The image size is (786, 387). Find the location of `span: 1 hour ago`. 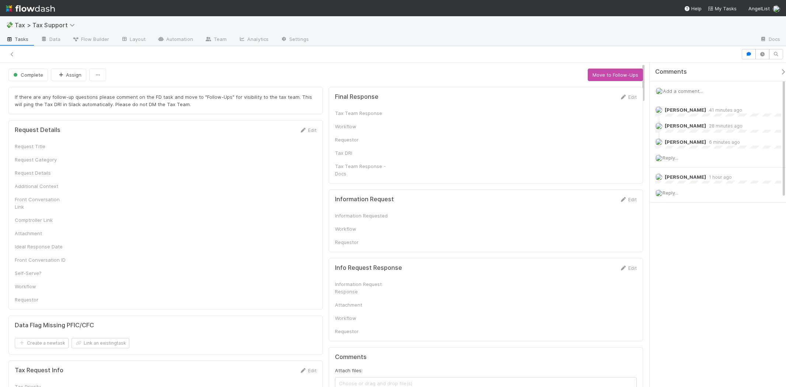

span: 1 hour ago is located at coordinates (719, 177).